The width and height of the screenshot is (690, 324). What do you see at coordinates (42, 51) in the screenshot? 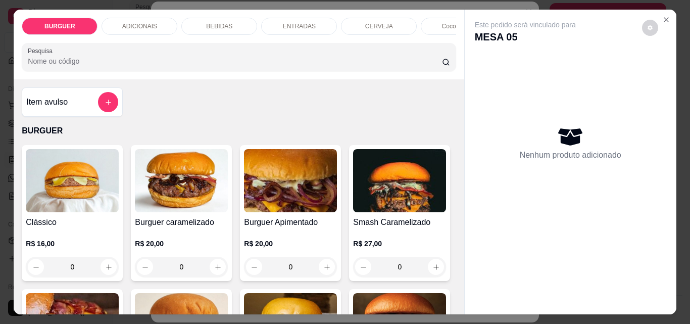
I see `label: Pesquisa` at bounding box center [42, 51].